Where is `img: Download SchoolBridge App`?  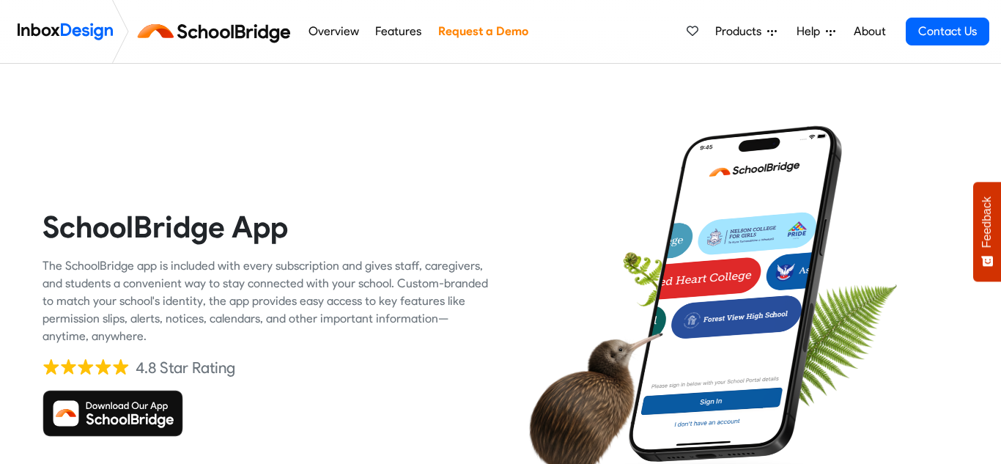
img: Download SchoolBridge App is located at coordinates (113, 413).